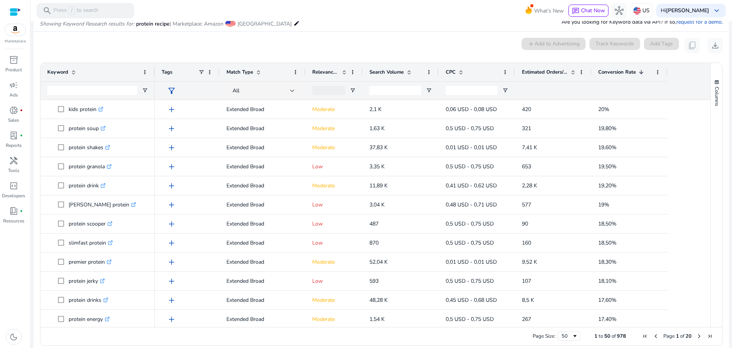 This screenshot has width=732, height=348. Describe the element at coordinates (617, 72) in the screenshot. I see `span: Conversion Rate` at that location.